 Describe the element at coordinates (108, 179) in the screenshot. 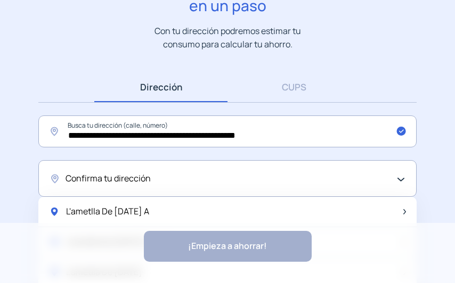

I see `span: Confirma tu dirección` at that location.